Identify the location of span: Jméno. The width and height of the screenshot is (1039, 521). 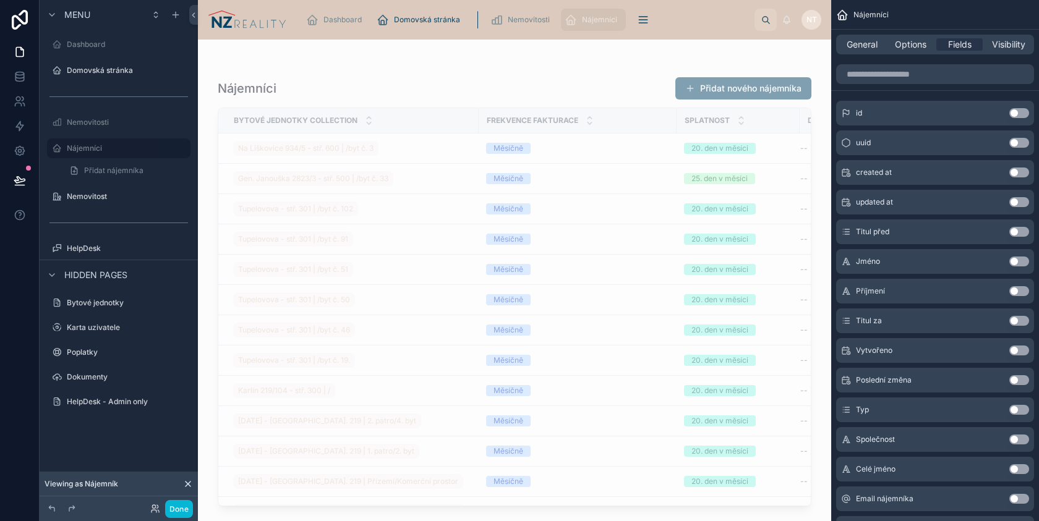
(868, 262).